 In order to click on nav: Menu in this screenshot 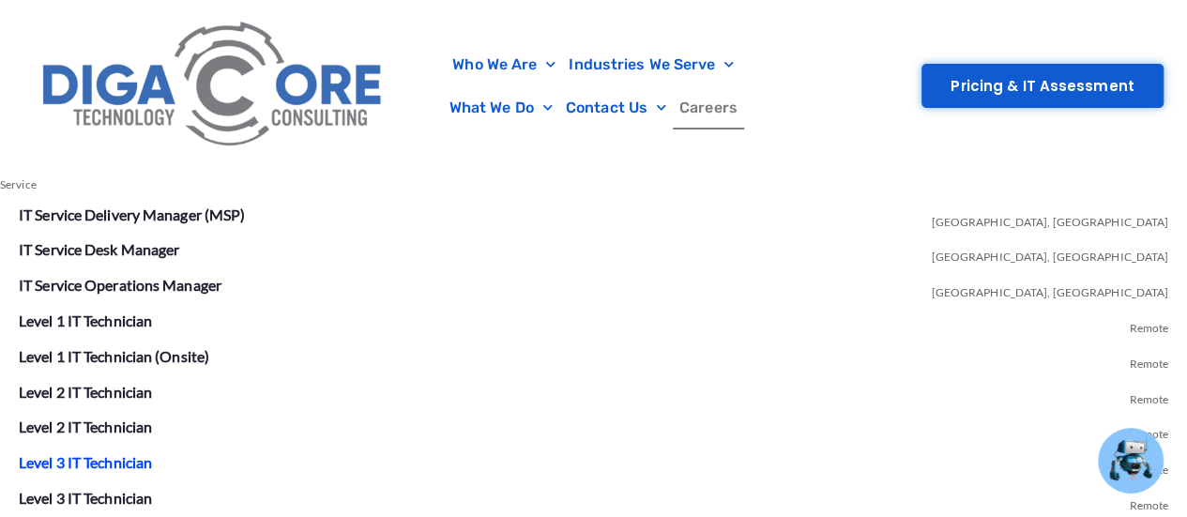, I will do `click(593, 86)`.